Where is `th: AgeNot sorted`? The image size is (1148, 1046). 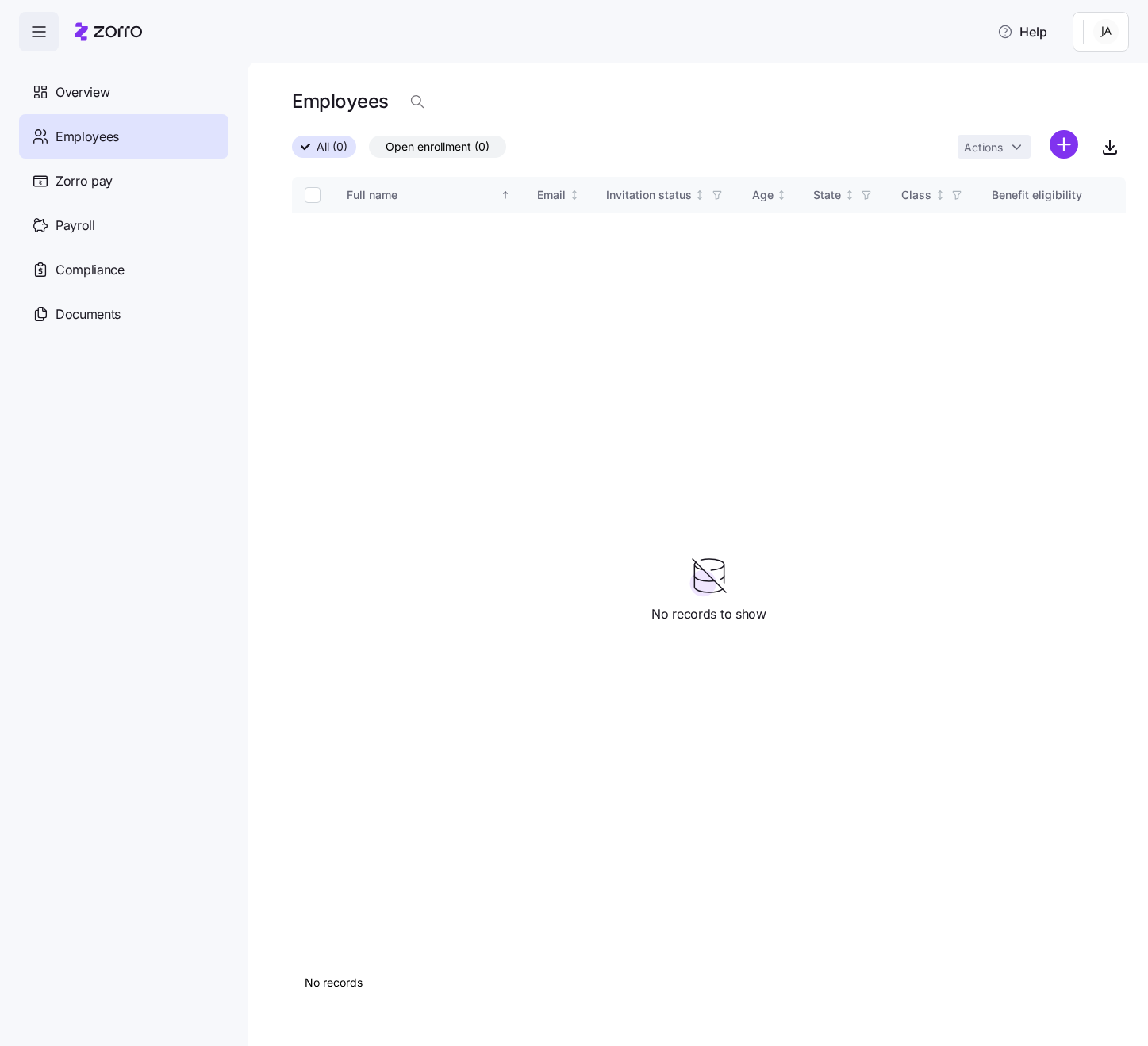 th: AgeNot sorted is located at coordinates (770, 196).